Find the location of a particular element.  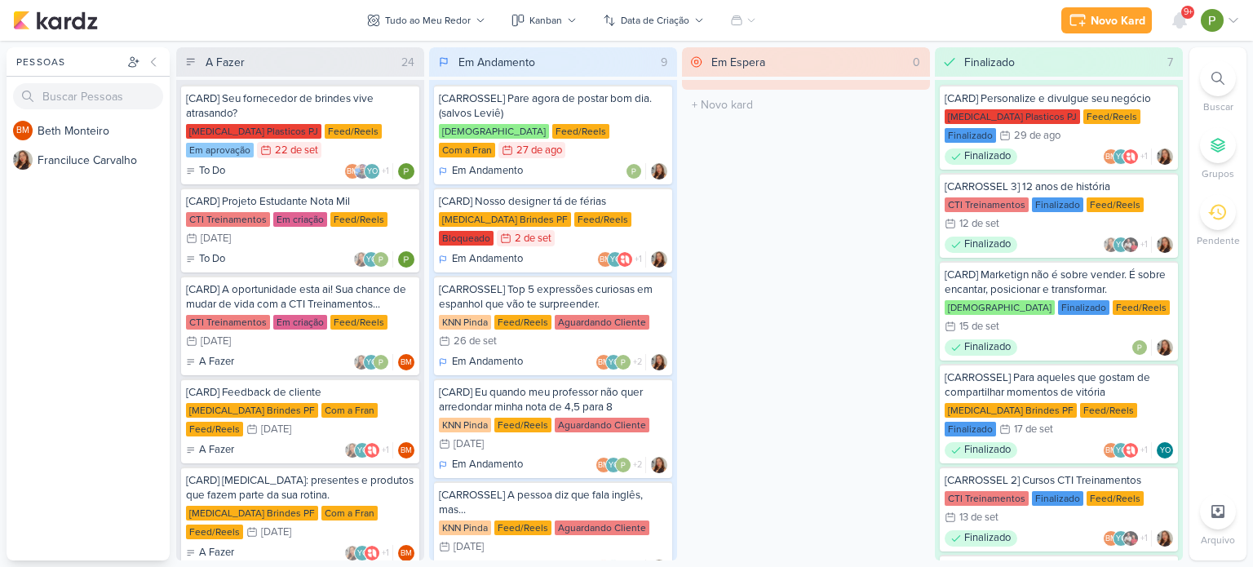

div: 22 de set is located at coordinates (296, 150).